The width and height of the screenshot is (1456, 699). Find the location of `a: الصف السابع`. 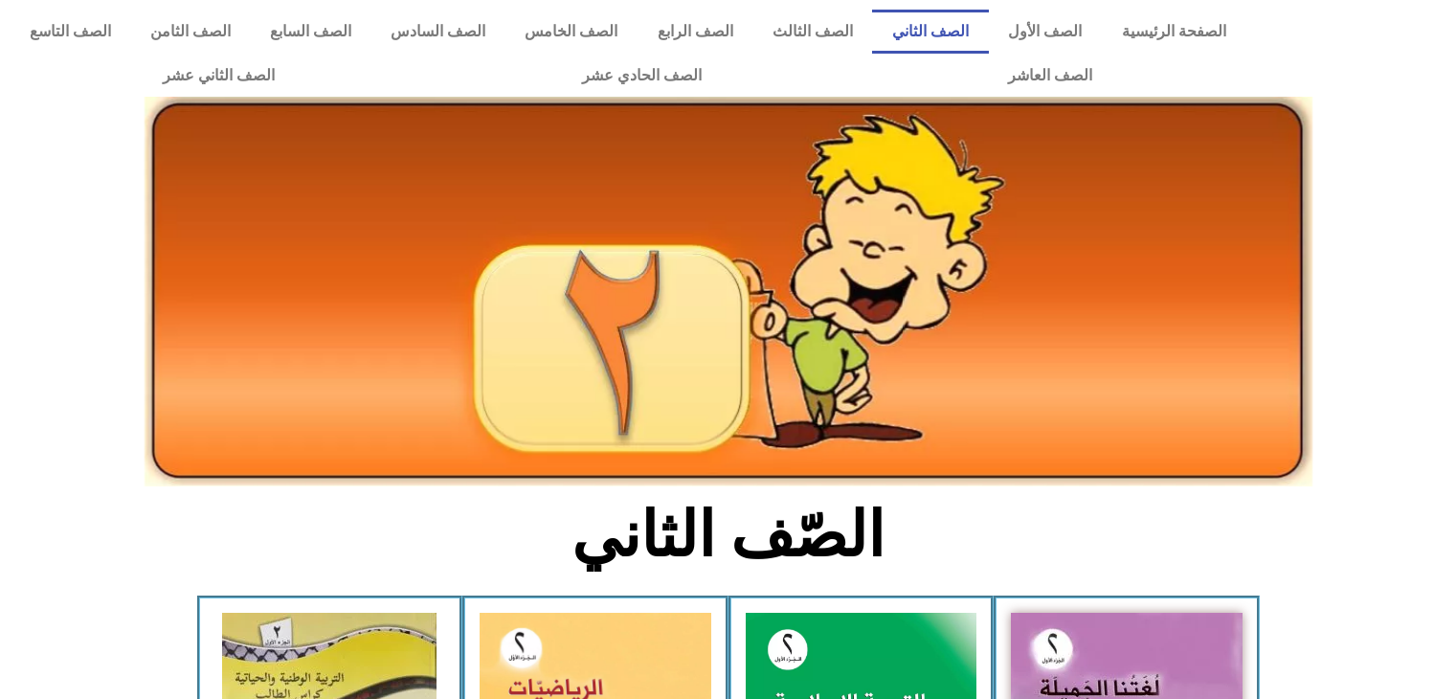

a: الصف السابع is located at coordinates (310, 32).